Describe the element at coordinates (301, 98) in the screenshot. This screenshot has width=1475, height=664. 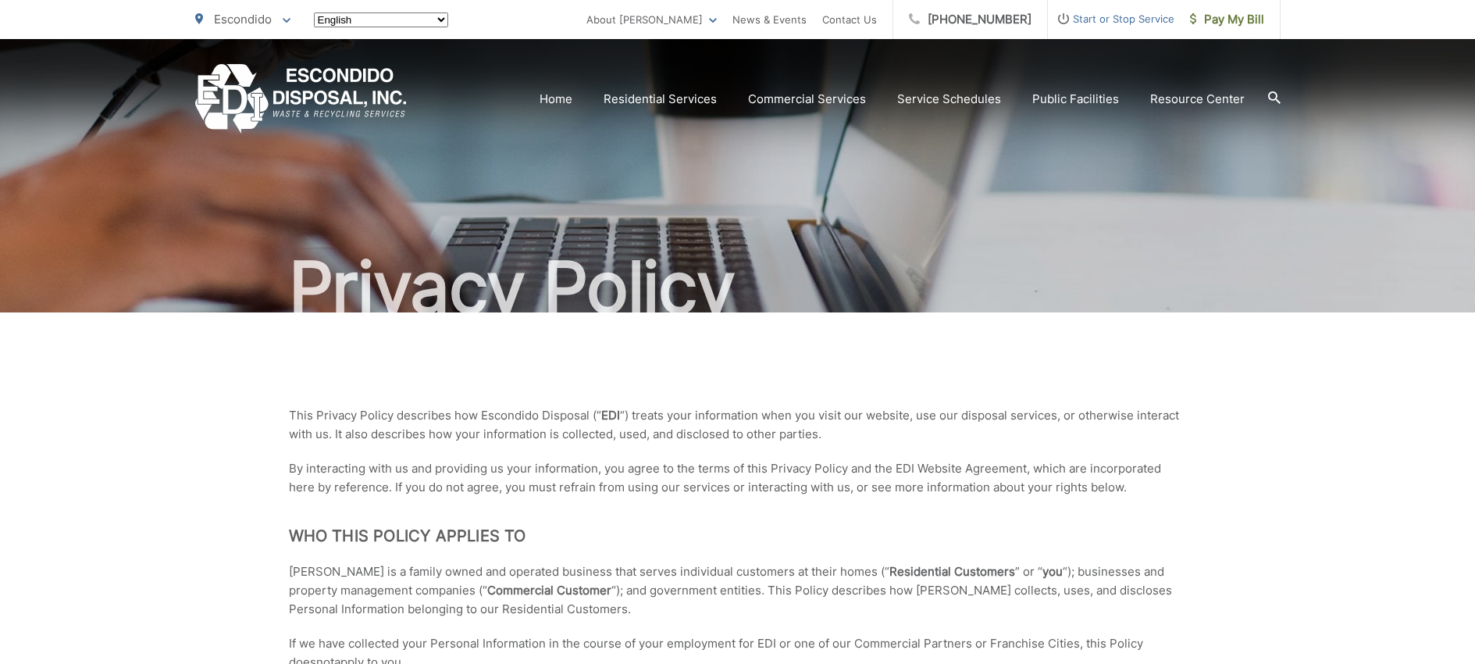
I see `a: EDCD logo. Return to the homepage.` at that location.